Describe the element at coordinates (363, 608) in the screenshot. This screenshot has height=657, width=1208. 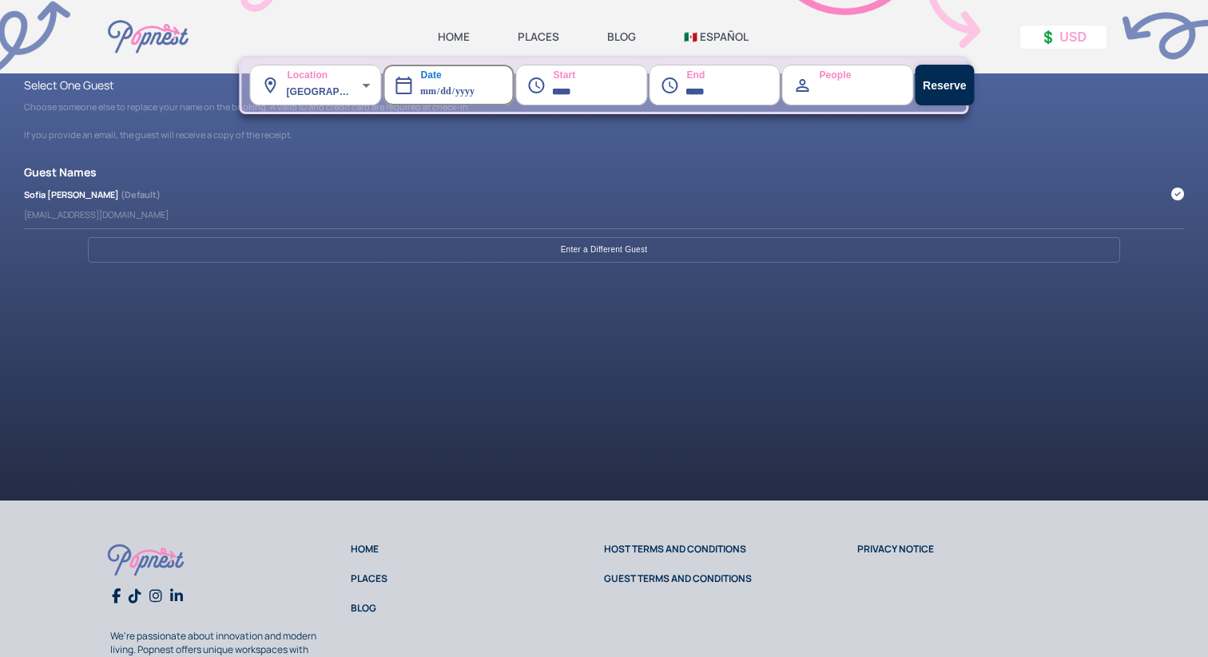
I see `strong: BLOG` at that location.